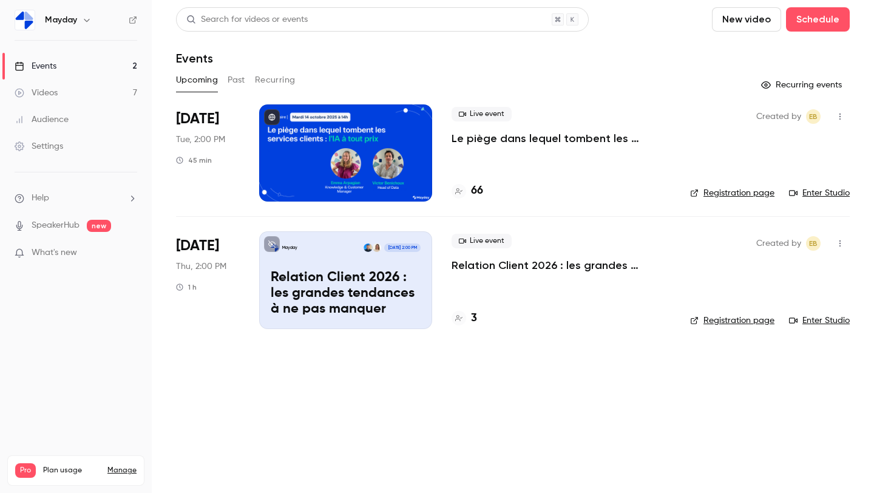 The width and height of the screenshot is (874, 493). What do you see at coordinates (197, 80) in the screenshot?
I see `button: Upcoming` at bounding box center [197, 80].